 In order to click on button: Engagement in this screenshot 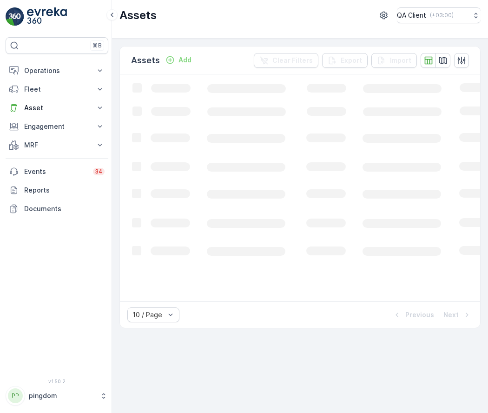, I will do `click(57, 127)`.